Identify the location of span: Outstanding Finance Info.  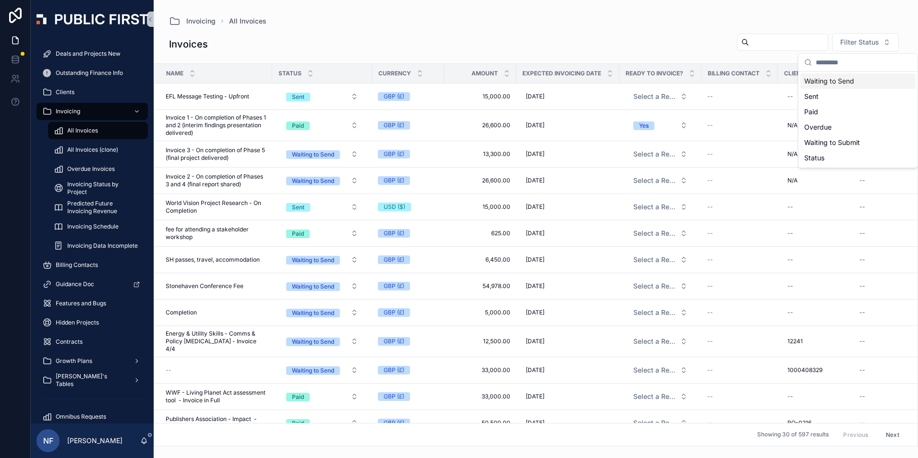
(89, 73).